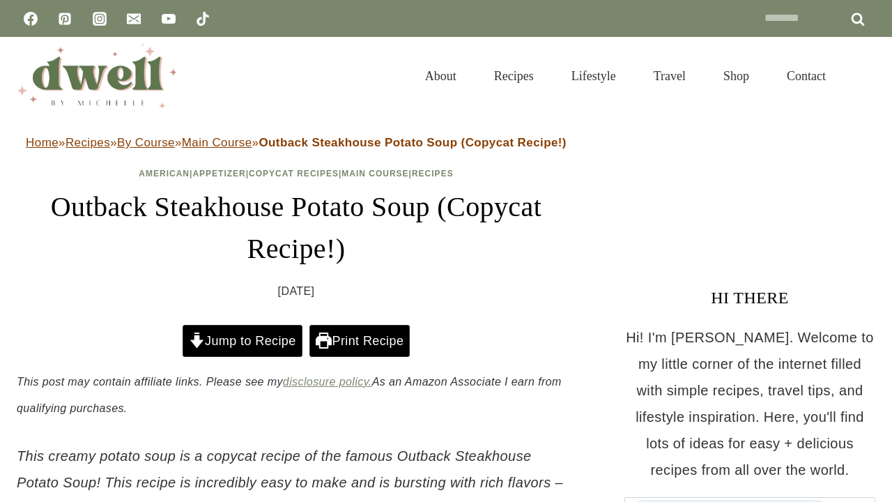  I want to click on strong: Outback Steakhouse Potato Soup (Copycat Recipe!), so click(412, 142).